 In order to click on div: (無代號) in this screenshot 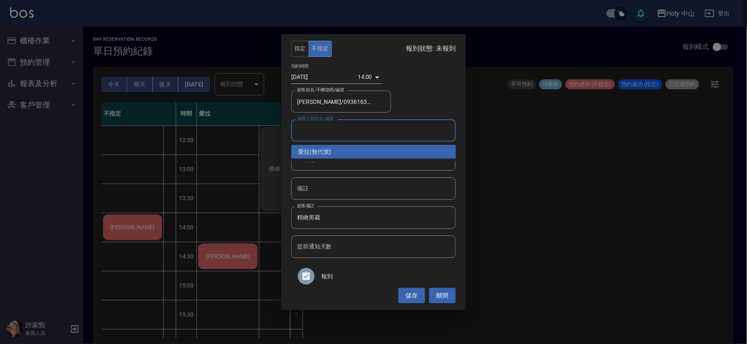, I will do `click(374, 152)`.